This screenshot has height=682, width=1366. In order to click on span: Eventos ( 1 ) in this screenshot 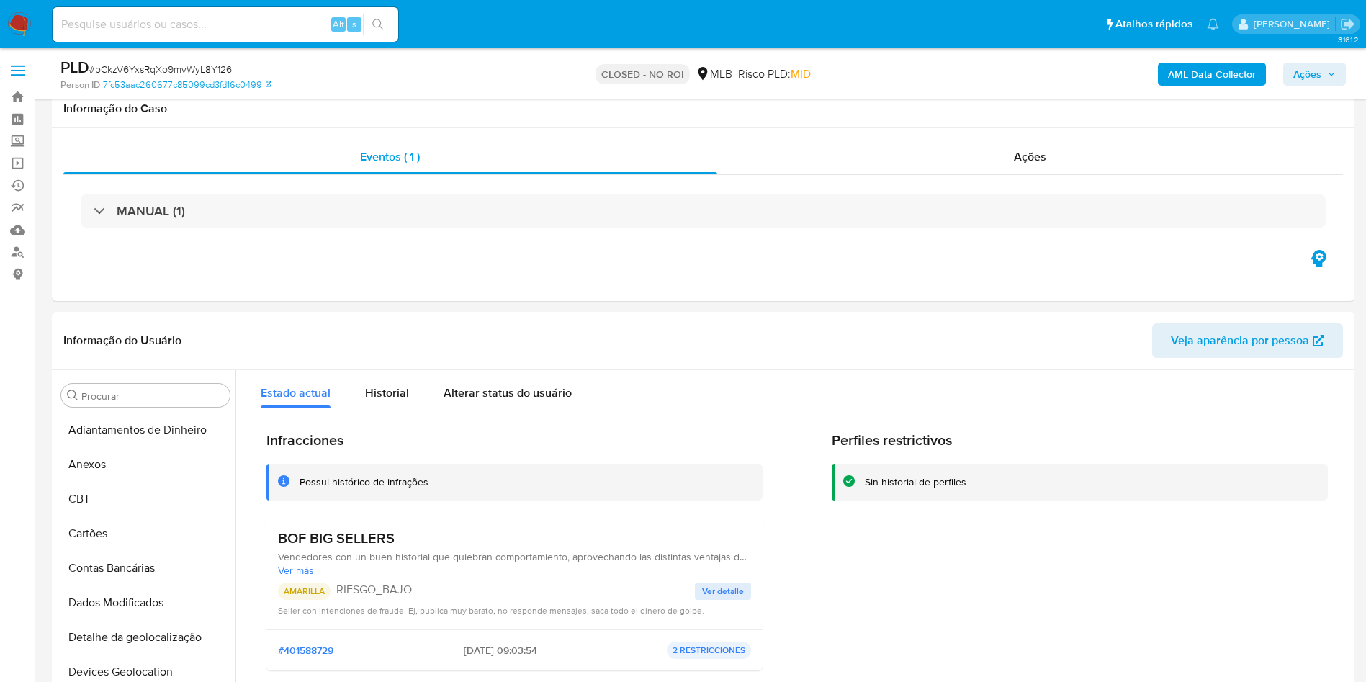, I will do `click(390, 156)`.